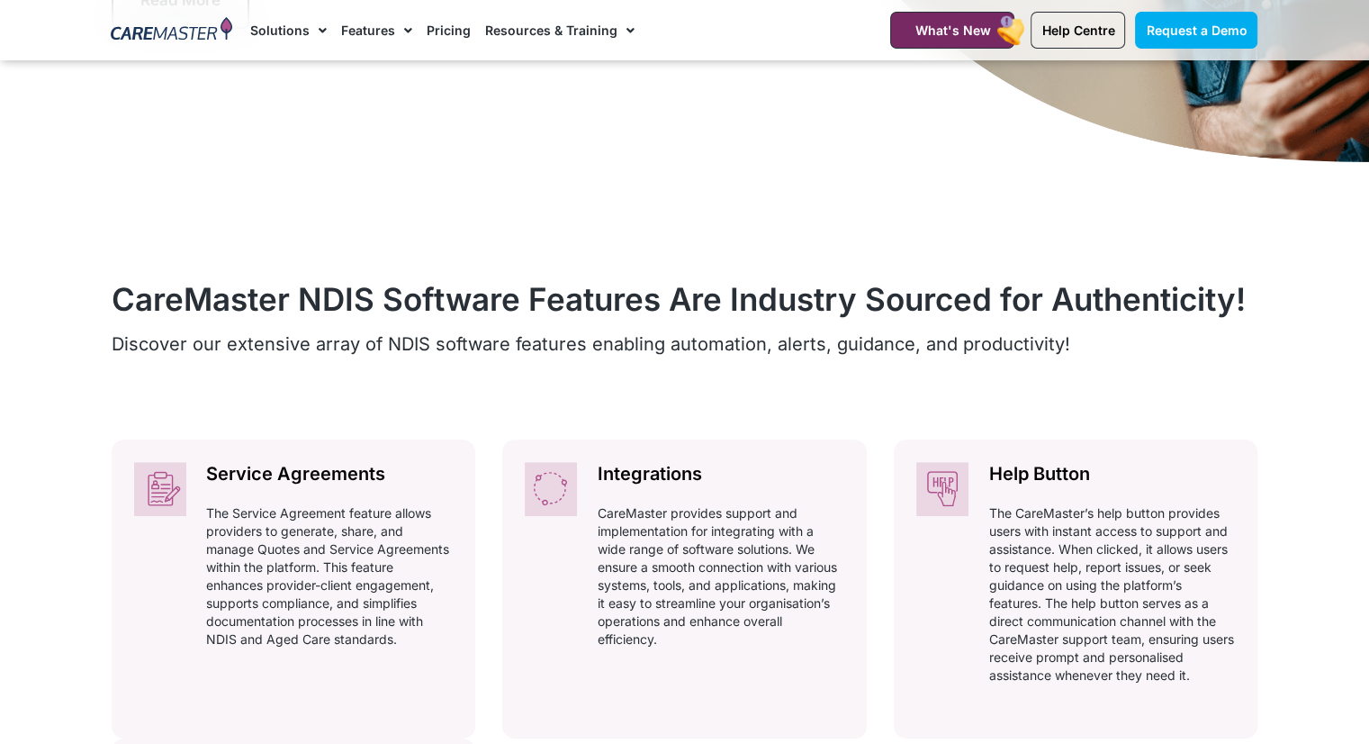 The height and width of the screenshot is (744, 1369). I want to click on img: CareMaster NDIS CRM ensures seamless work integration with Xero and MYOB, optimising financial ma..., so click(551, 489).